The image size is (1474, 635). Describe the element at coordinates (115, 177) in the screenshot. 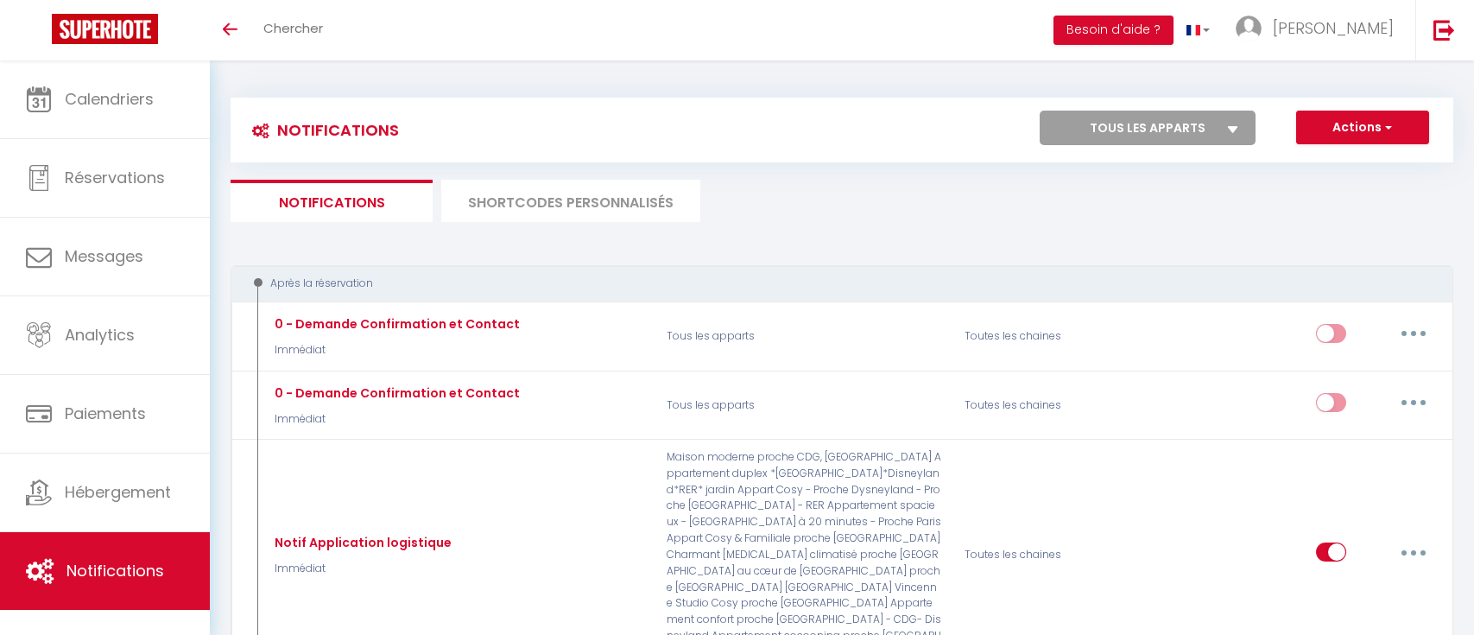

I see `span: Réservations` at that location.